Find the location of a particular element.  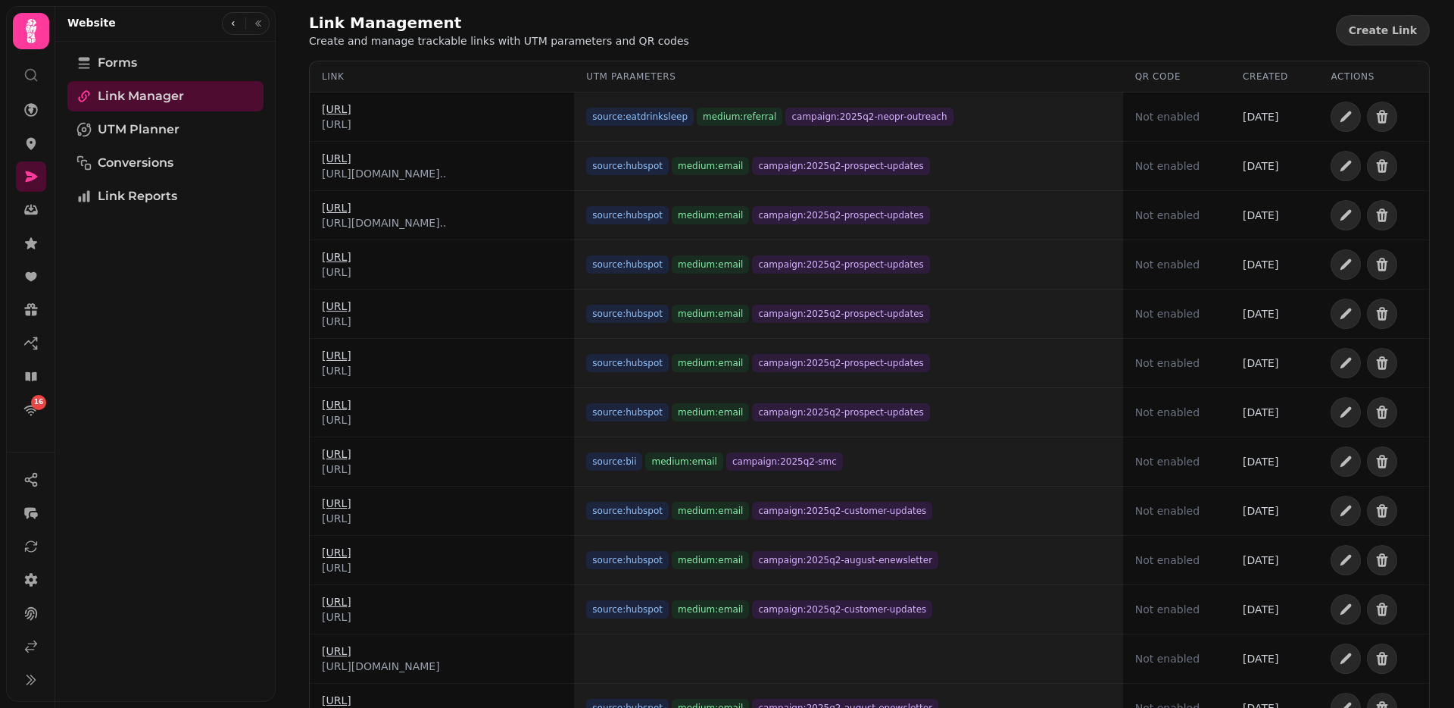

span: Create Link is located at coordinates (1383, 30).